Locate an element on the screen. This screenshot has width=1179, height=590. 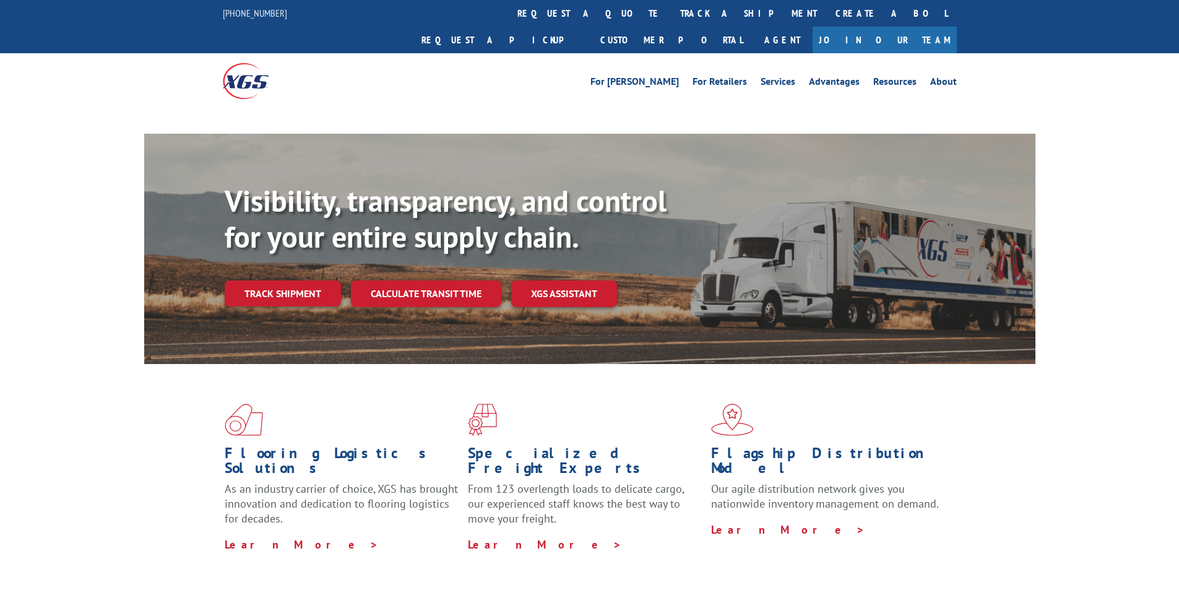
span: As an industry carrier of choice, XGS has brought innovation and dedication to flooring logistics... is located at coordinates (341, 503).